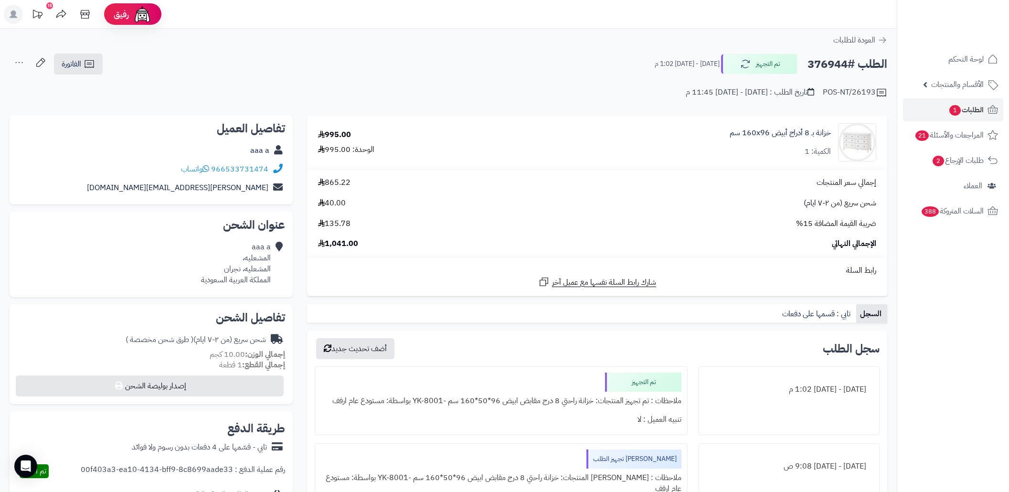  I want to click on span: الفاتورة, so click(71, 64).